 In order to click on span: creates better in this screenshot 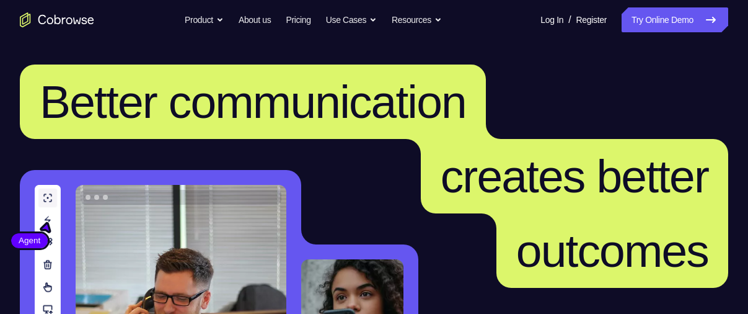, I will do `click(575, 176)`.